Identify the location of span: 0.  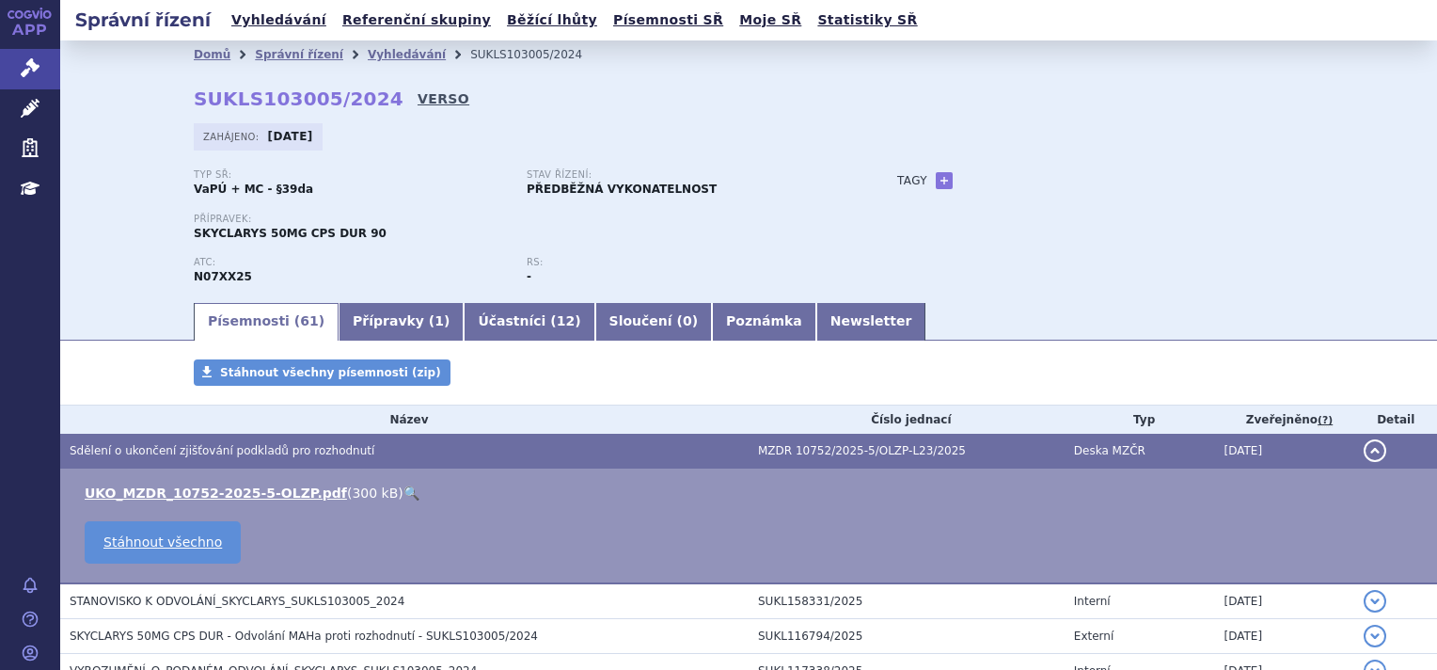
(688, 321).